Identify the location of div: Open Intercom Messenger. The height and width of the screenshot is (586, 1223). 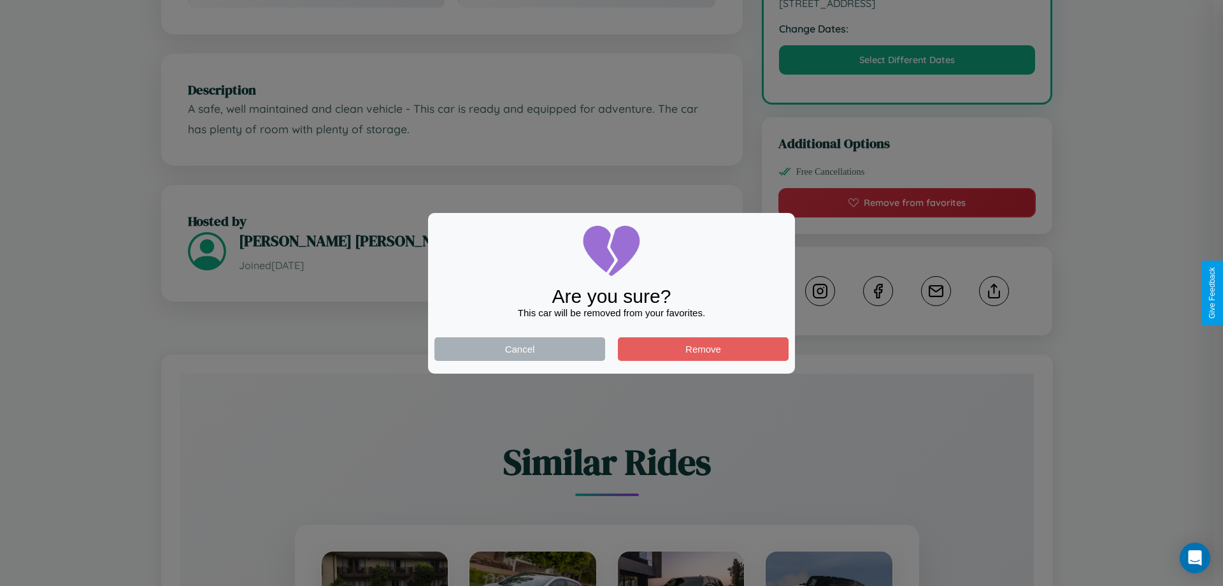
(1195, 558).